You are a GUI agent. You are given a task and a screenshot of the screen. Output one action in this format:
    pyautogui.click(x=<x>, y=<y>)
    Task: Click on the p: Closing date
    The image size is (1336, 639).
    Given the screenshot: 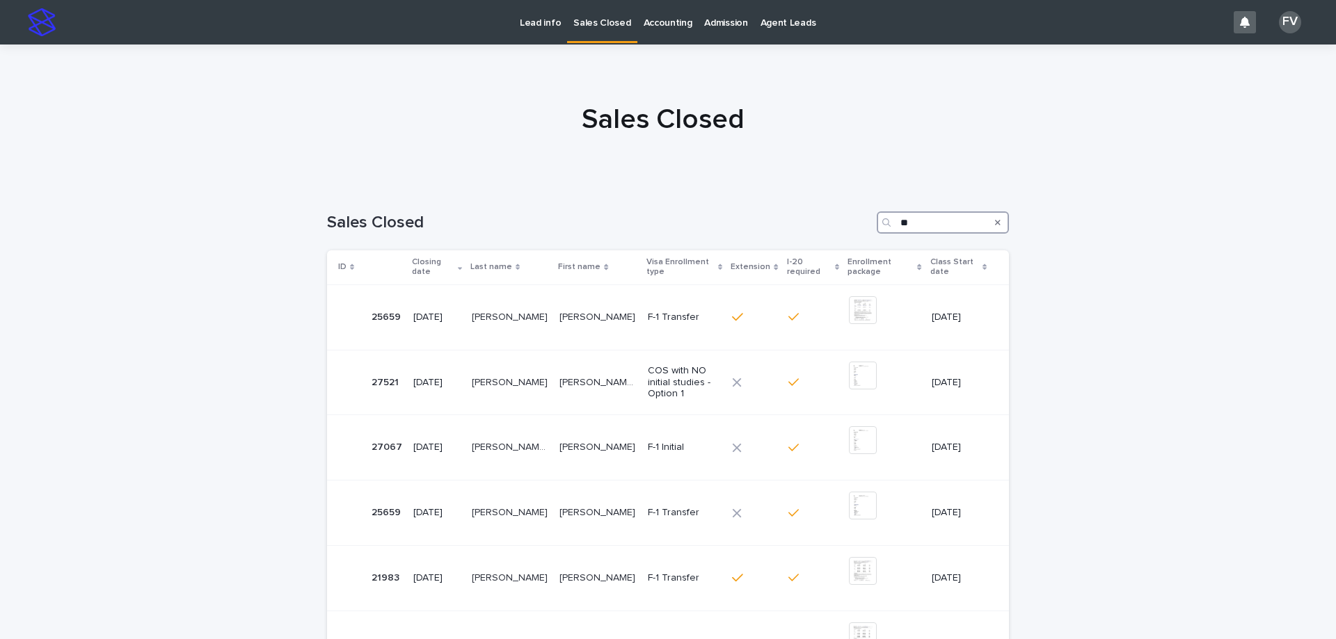 What is the action you would take?
    pyautogui.click(x=433, y=267)
    